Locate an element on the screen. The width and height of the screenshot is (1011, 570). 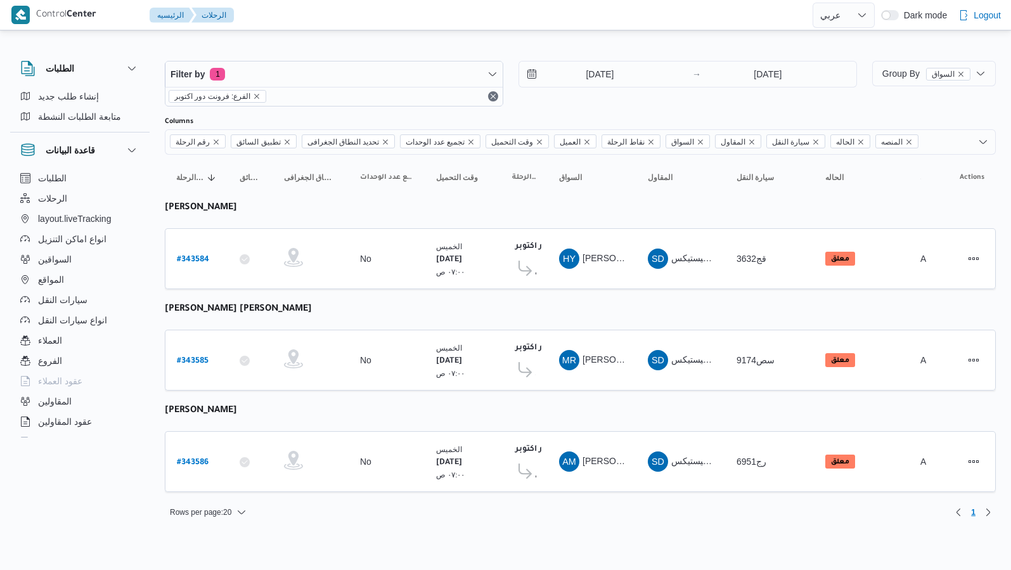
button: Remove الحاله from selection in this group is located at coordinates (861, 142).